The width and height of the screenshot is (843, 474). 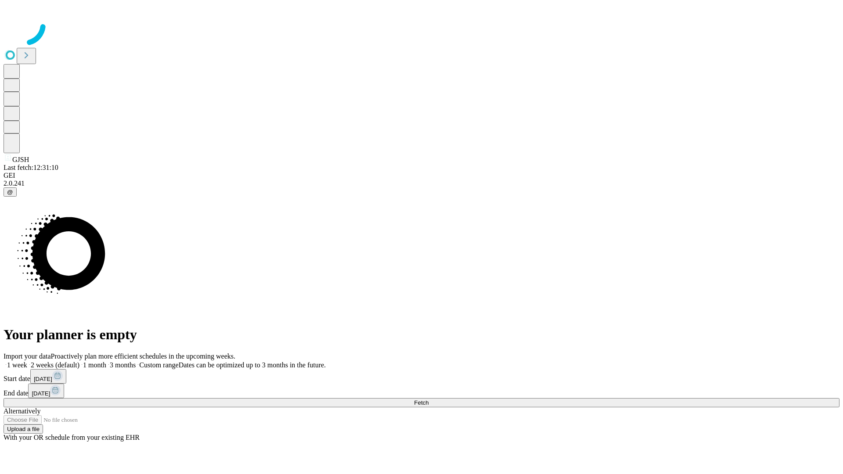 I want to click on div: End date, so click(x=422, y=391).